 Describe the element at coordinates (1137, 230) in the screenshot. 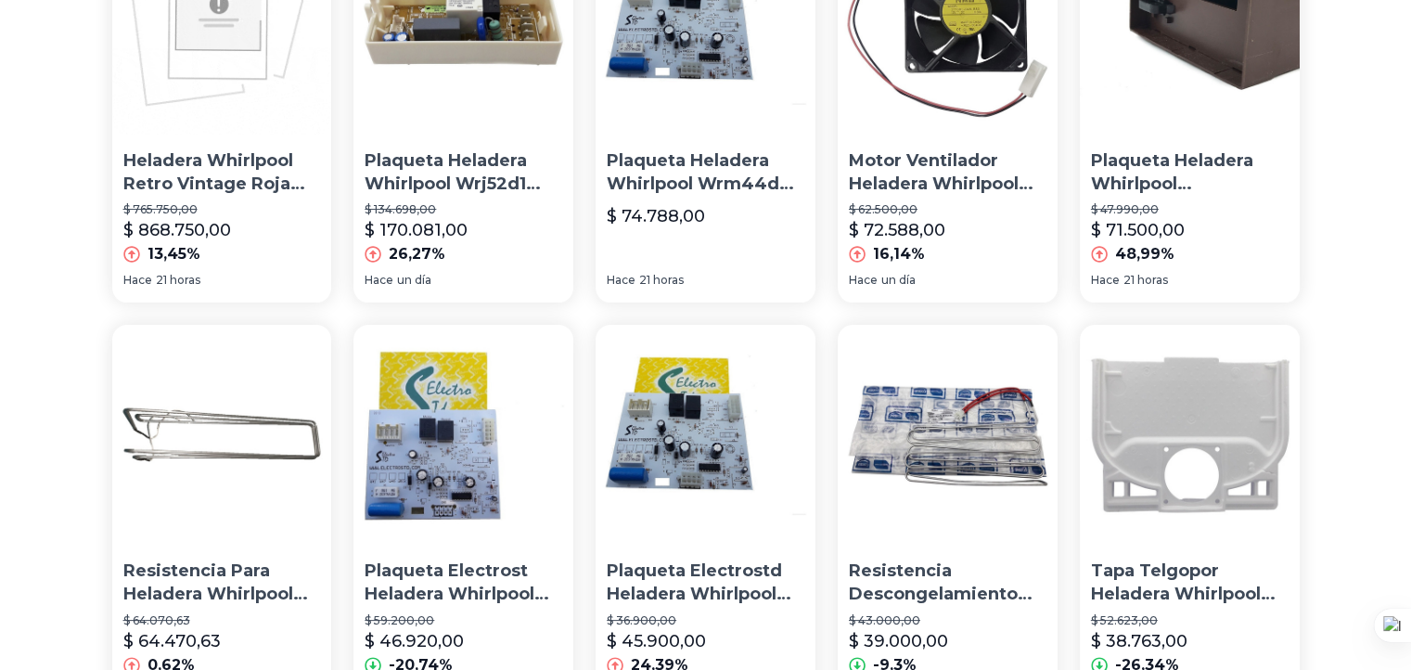

I see `p: $ 71.500,00` at that location.